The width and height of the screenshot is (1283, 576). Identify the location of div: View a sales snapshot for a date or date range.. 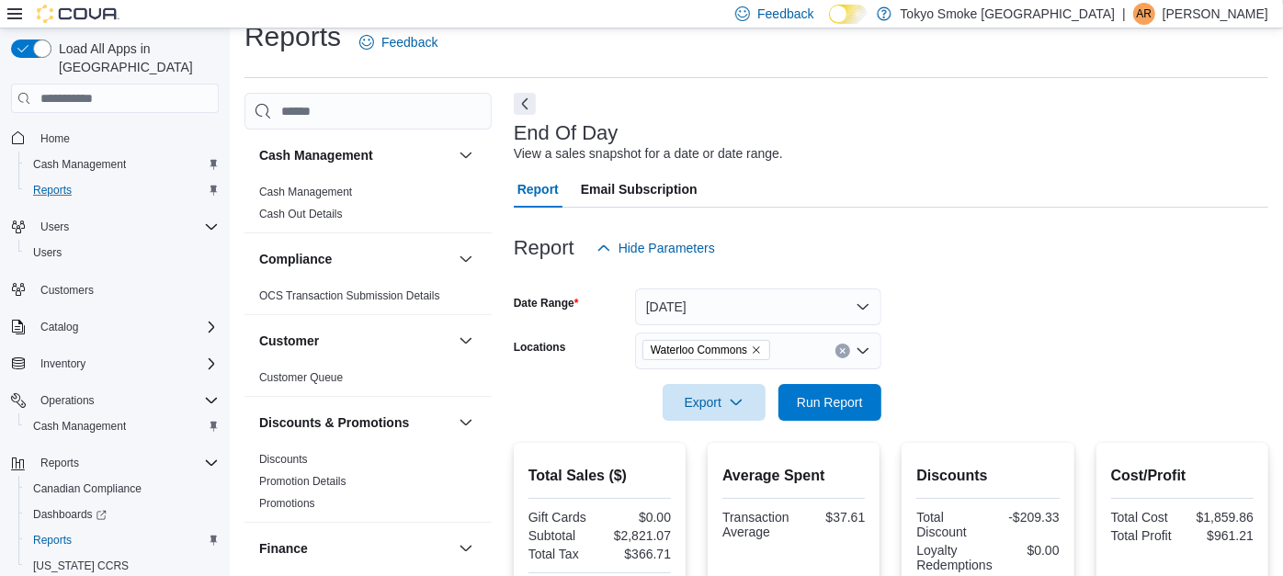
(648, 154).